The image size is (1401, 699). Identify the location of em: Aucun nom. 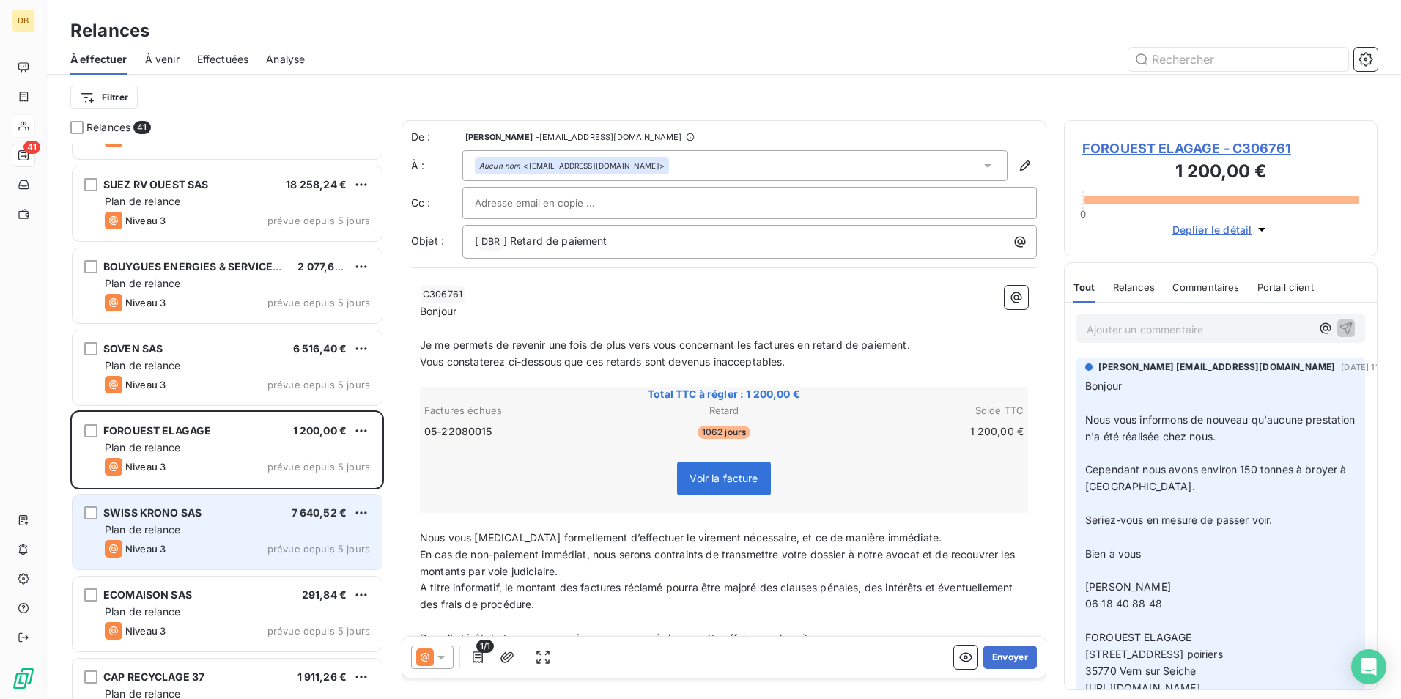
(500, 166).